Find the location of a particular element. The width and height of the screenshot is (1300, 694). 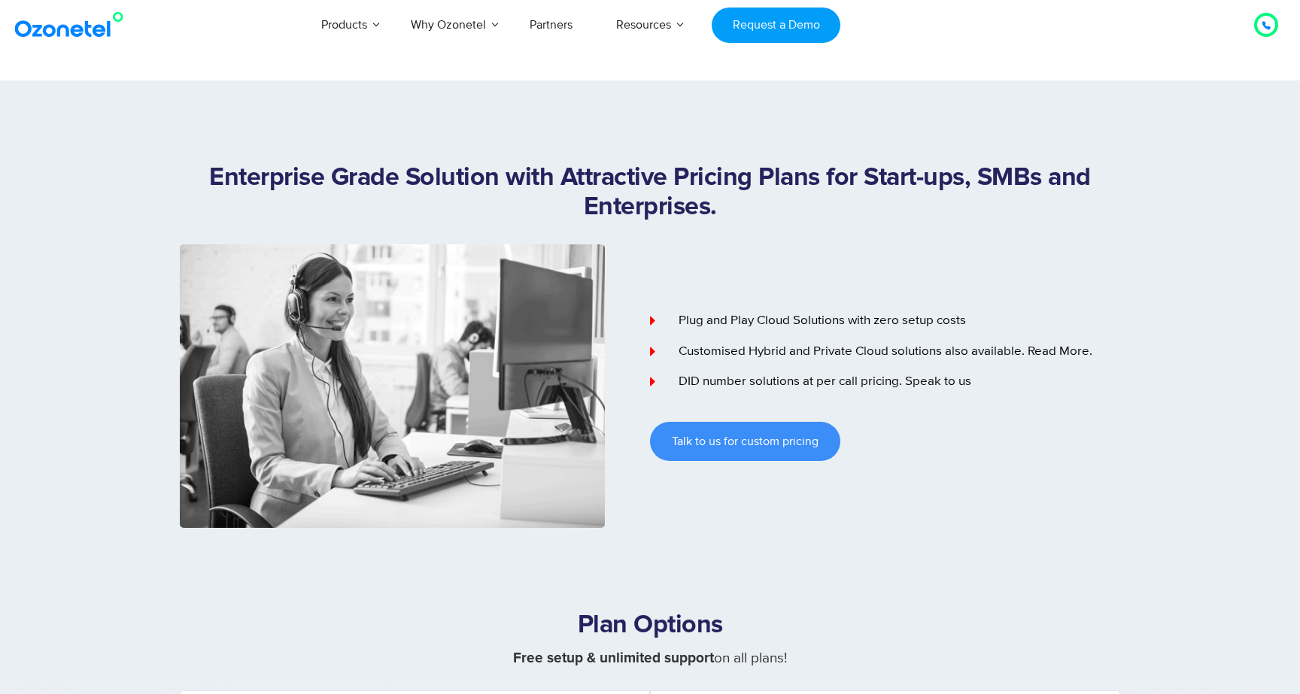

a: Request a Demo is located at coordinates (776, 25).